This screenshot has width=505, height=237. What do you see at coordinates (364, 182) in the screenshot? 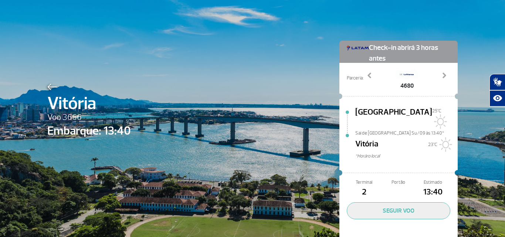
I see `span: Terminal` at bounding box center [364, 182].